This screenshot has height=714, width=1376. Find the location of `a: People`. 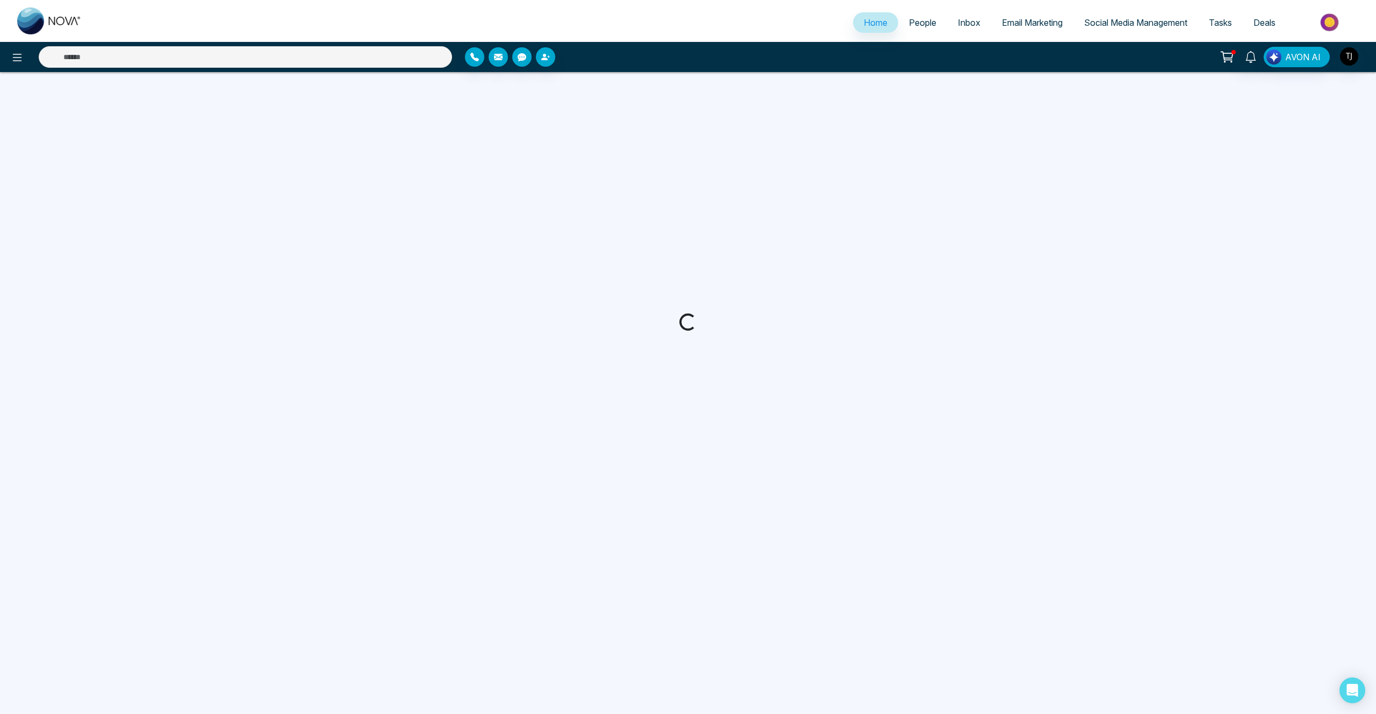

a: People is located at coordinates (922, 23).